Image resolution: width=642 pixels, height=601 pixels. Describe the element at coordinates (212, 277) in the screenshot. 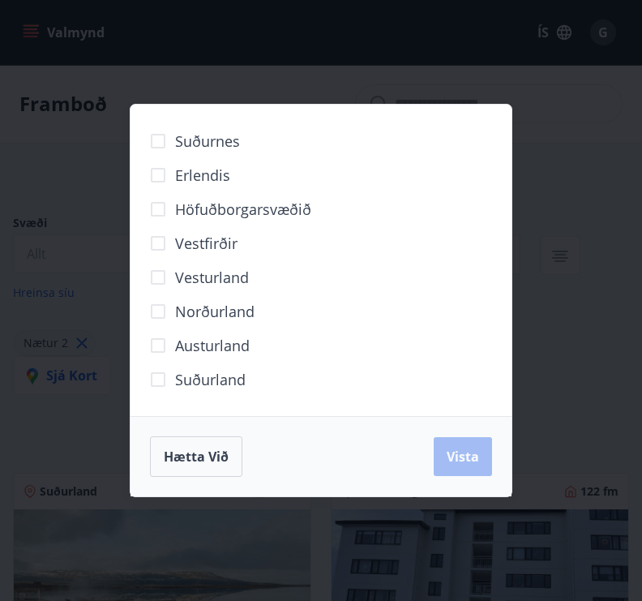

I see `span: Vesturland` at that location.